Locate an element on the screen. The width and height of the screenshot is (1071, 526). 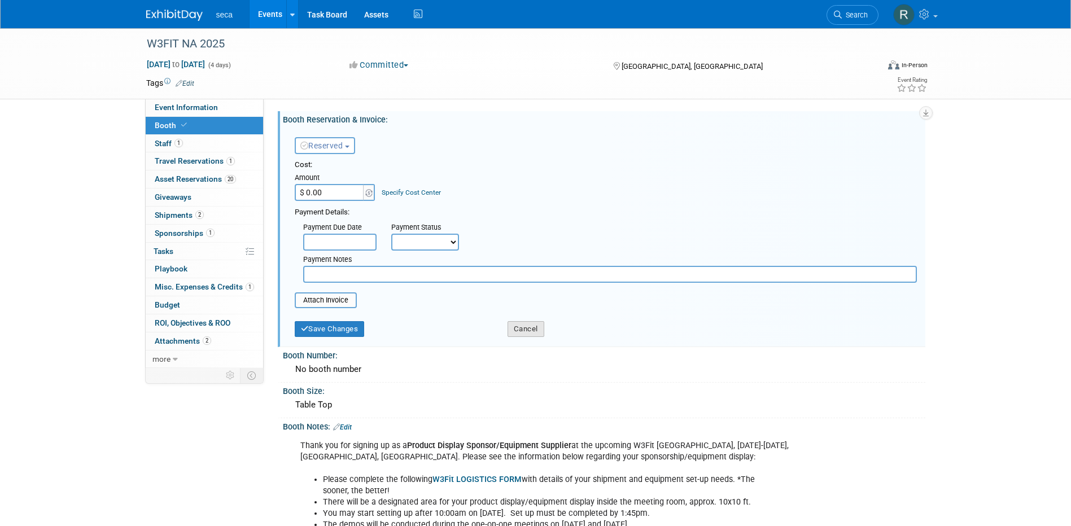
span: Shipments is located at coordinates (179, 215).